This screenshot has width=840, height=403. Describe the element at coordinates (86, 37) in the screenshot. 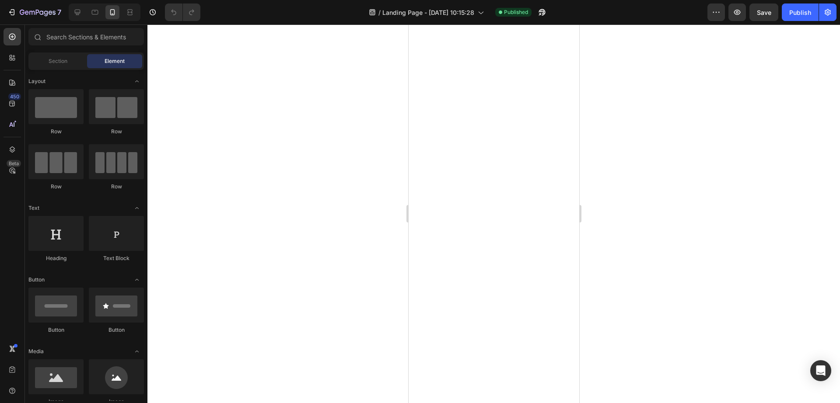

I see `input: Search Sections & Elements` at that location.